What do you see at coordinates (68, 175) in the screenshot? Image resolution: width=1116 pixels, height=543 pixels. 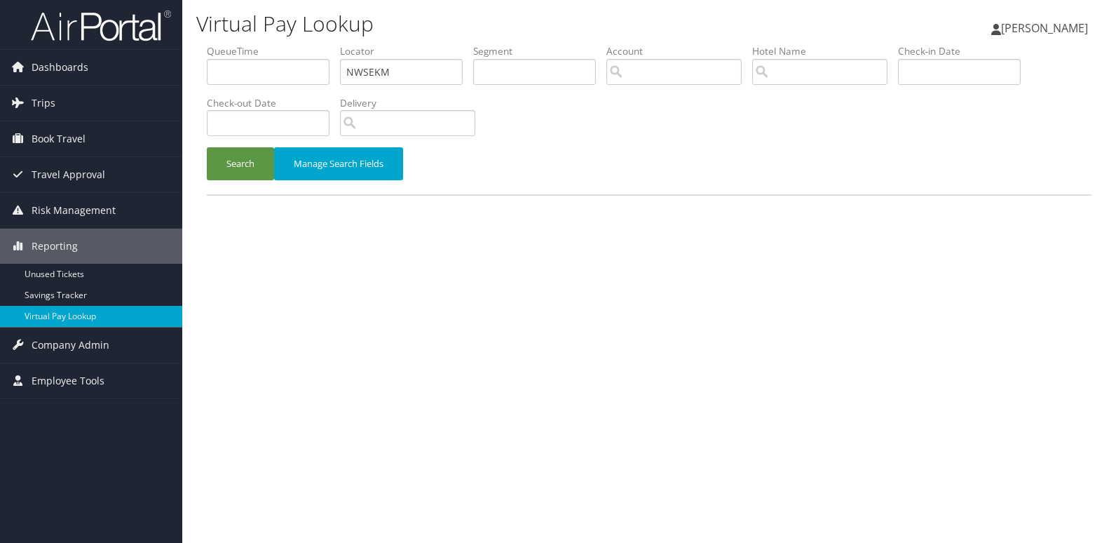 I see `span: Travel Approval` at bounding box center [68, 175].